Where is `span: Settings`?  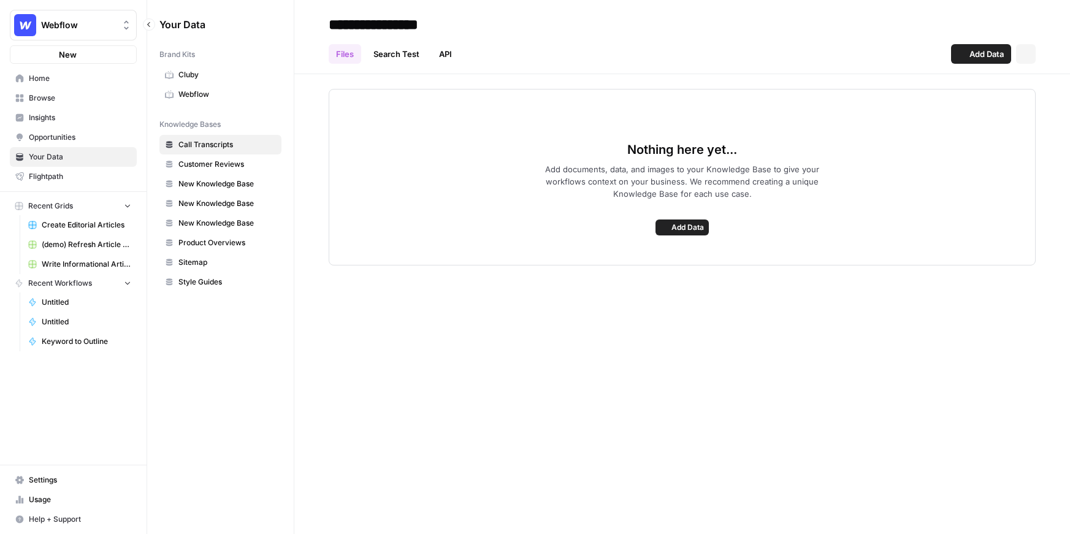 span: Settings is located at coordinates (80, 480).